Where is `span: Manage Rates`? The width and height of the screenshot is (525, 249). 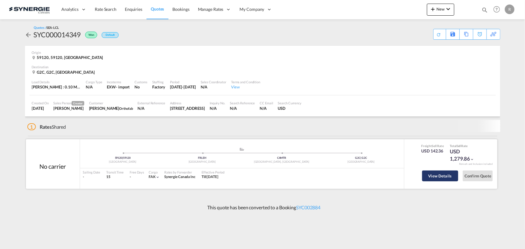
span: Manage Rates is located at coordinates (211, 9).